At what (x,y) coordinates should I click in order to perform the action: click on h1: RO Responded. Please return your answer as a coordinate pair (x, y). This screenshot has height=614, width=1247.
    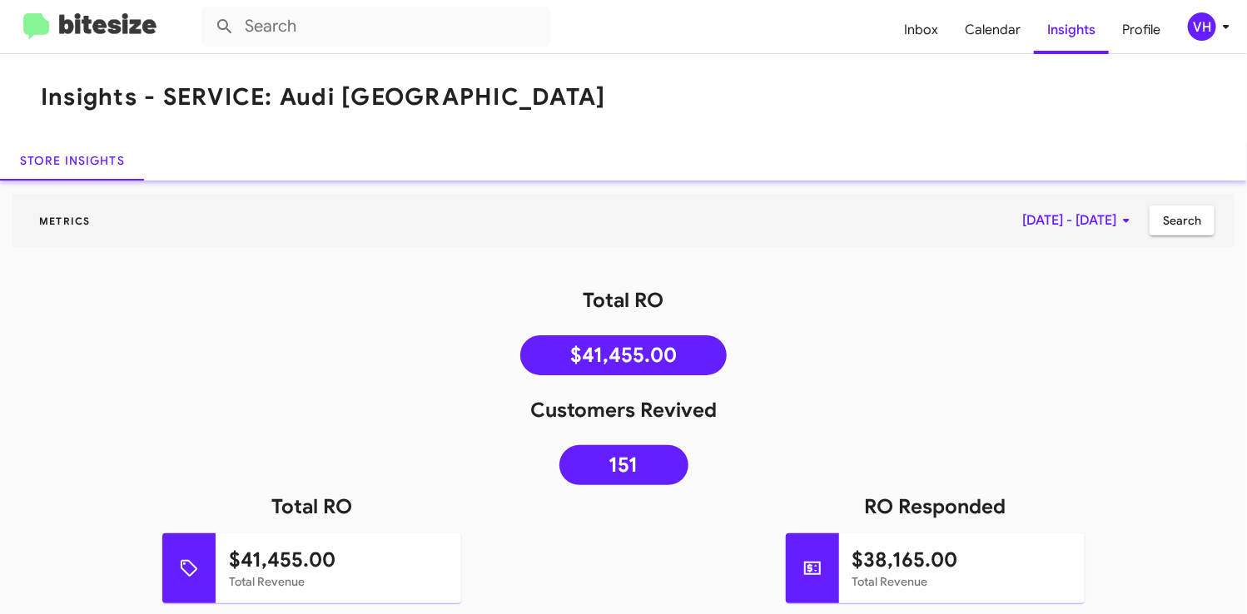
    Looking at the image, I should click on (935, 507).